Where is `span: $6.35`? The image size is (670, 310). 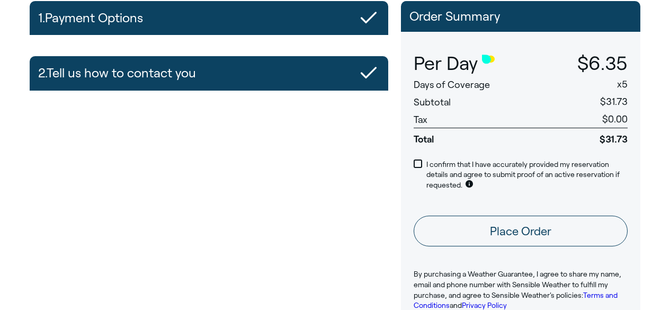
span: $6.35 is located at coordinates (603, 63).